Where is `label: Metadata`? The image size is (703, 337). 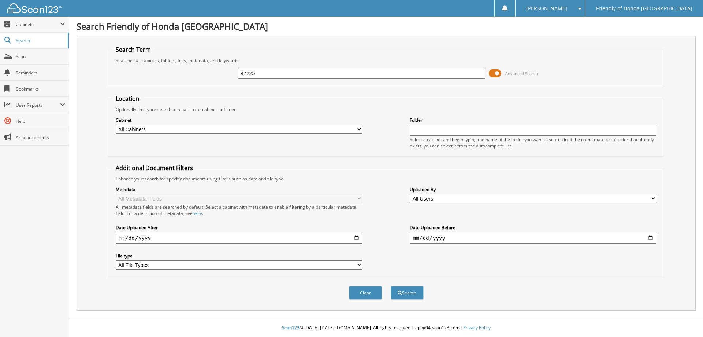 label: Metadata is located at coordinates (239, 189).